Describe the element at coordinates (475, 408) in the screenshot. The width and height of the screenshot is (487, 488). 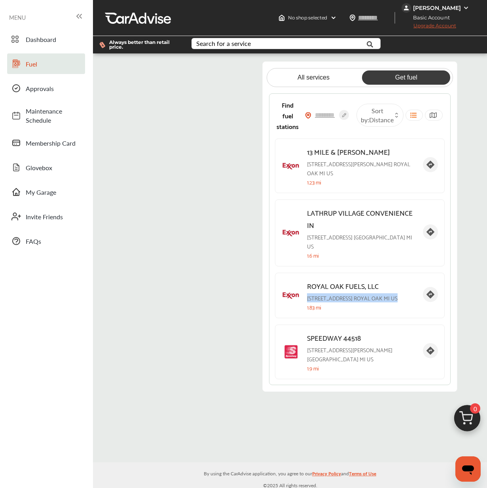
I see `span: 0` at that location.